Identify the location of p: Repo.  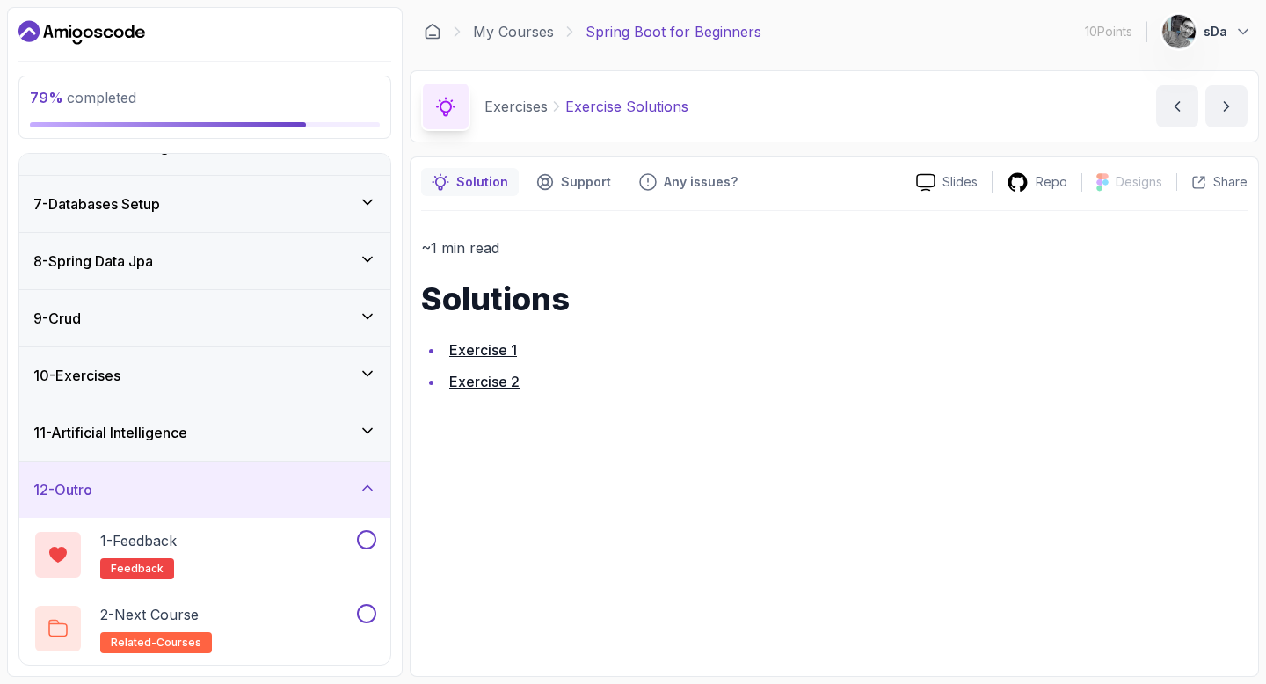
(1052, 182).